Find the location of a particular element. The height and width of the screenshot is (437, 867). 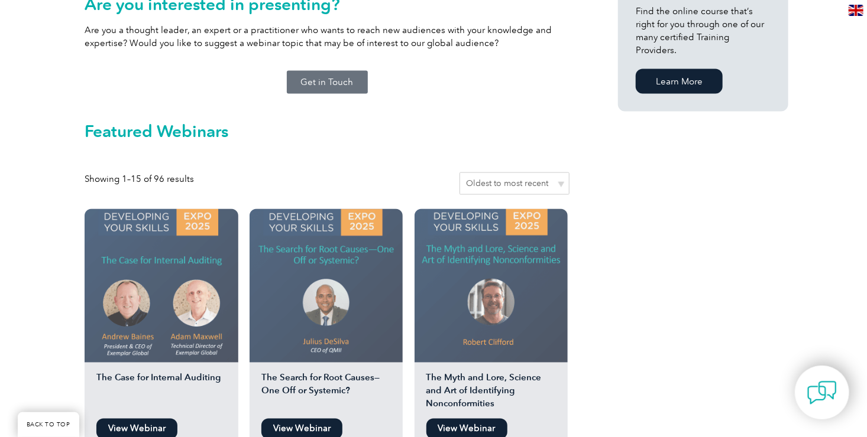

h2: The Case for Internal Auditing is located at coordinates (161, 392).